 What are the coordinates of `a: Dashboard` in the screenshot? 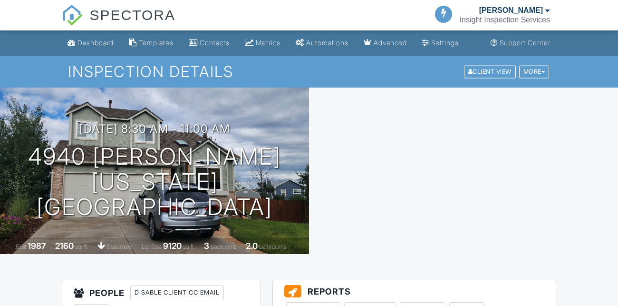 It's located at (90, 43).